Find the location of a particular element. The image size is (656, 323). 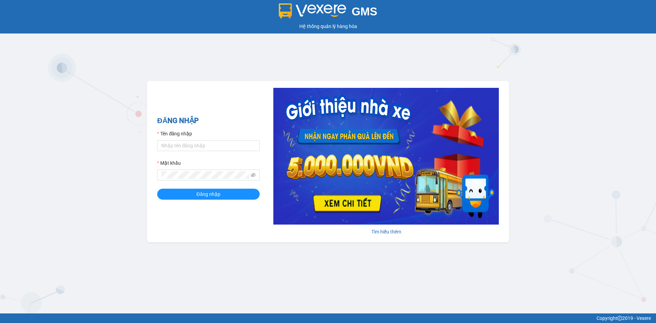

span: copyright is located at coordinates (620, 318).